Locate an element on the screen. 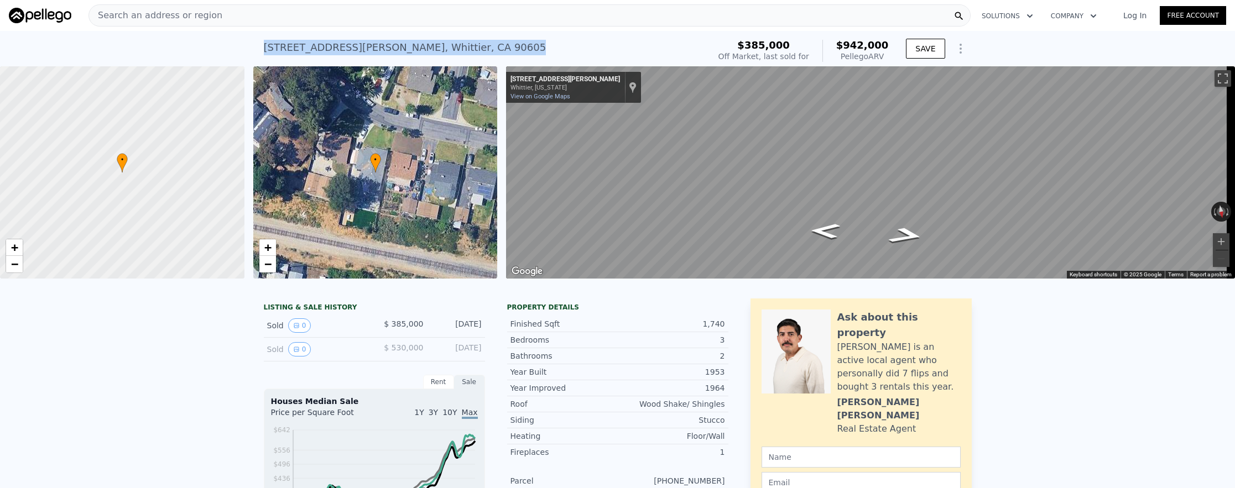 This screenshot has width=1235, height=488. div: Off Market, last sold for is located at coordinates (764, 56).